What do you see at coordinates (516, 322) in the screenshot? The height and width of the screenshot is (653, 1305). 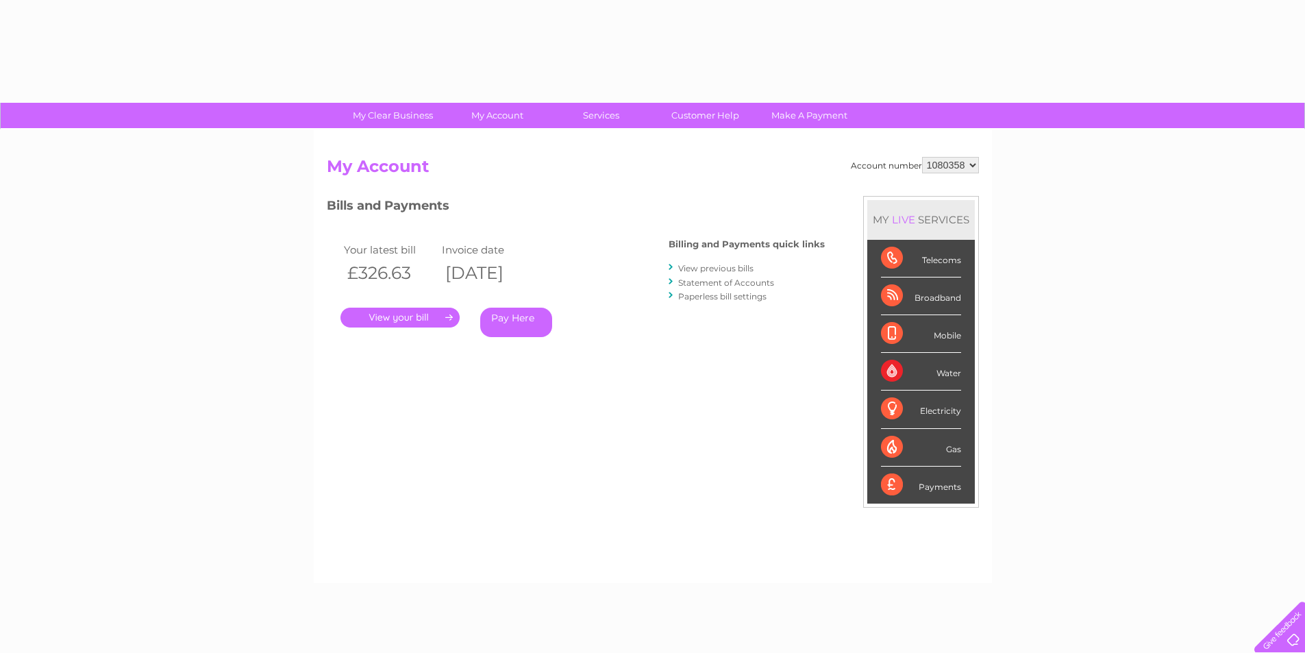 I see `a: Pay Here` at bounding box center [516, 322].